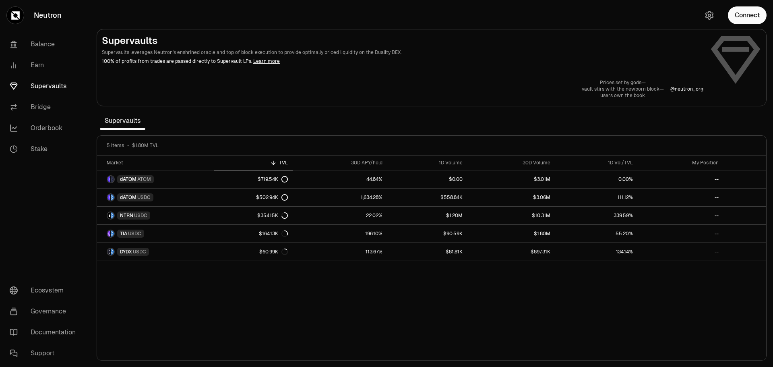  Describe the element at coordinates (45, 128) in the screenshot. I see `a: Orderbook` at that location.